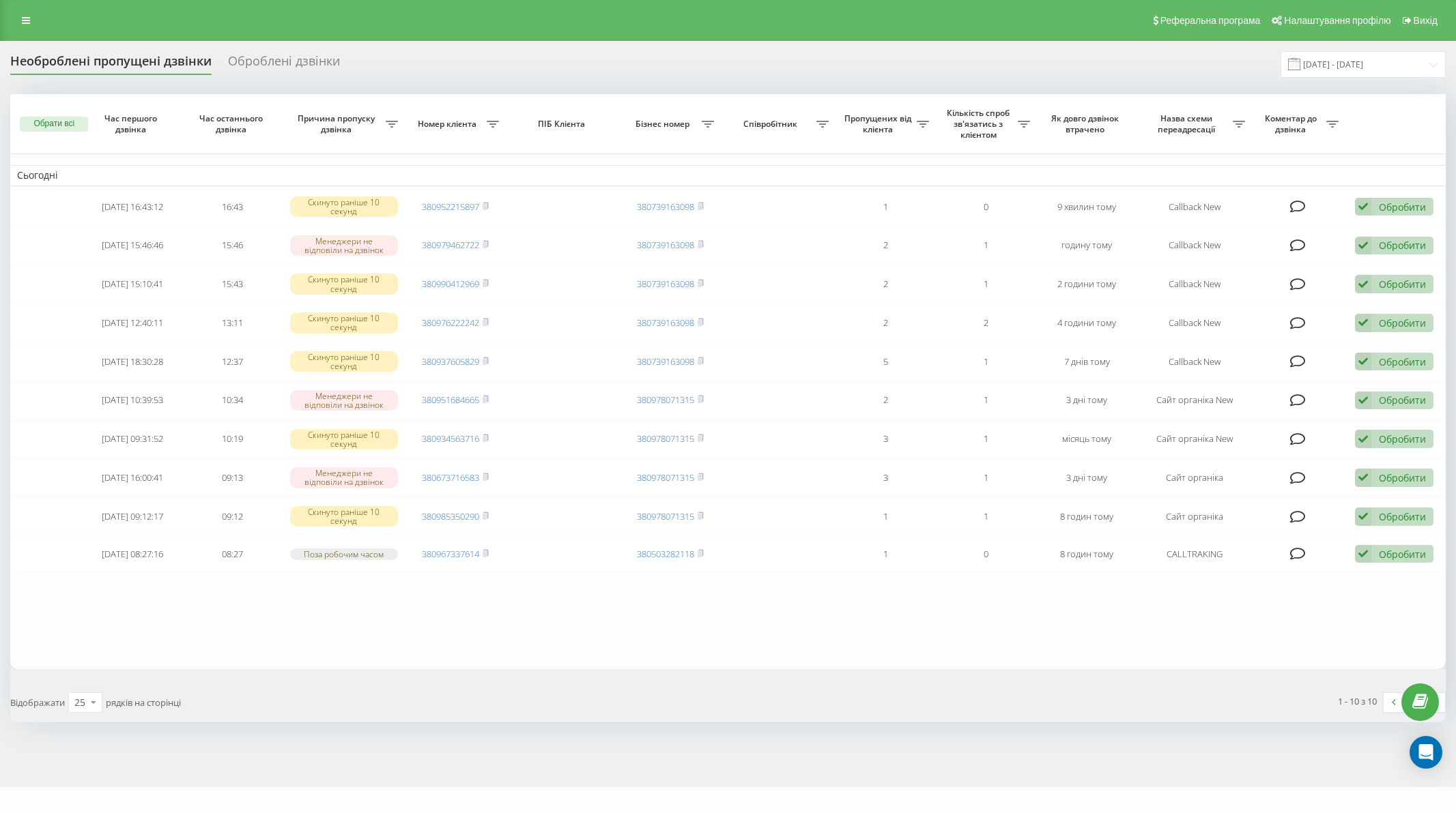  Describe the element at coordinates (450, 400) in the screenshot. I see `a: 380951684665` at that location.